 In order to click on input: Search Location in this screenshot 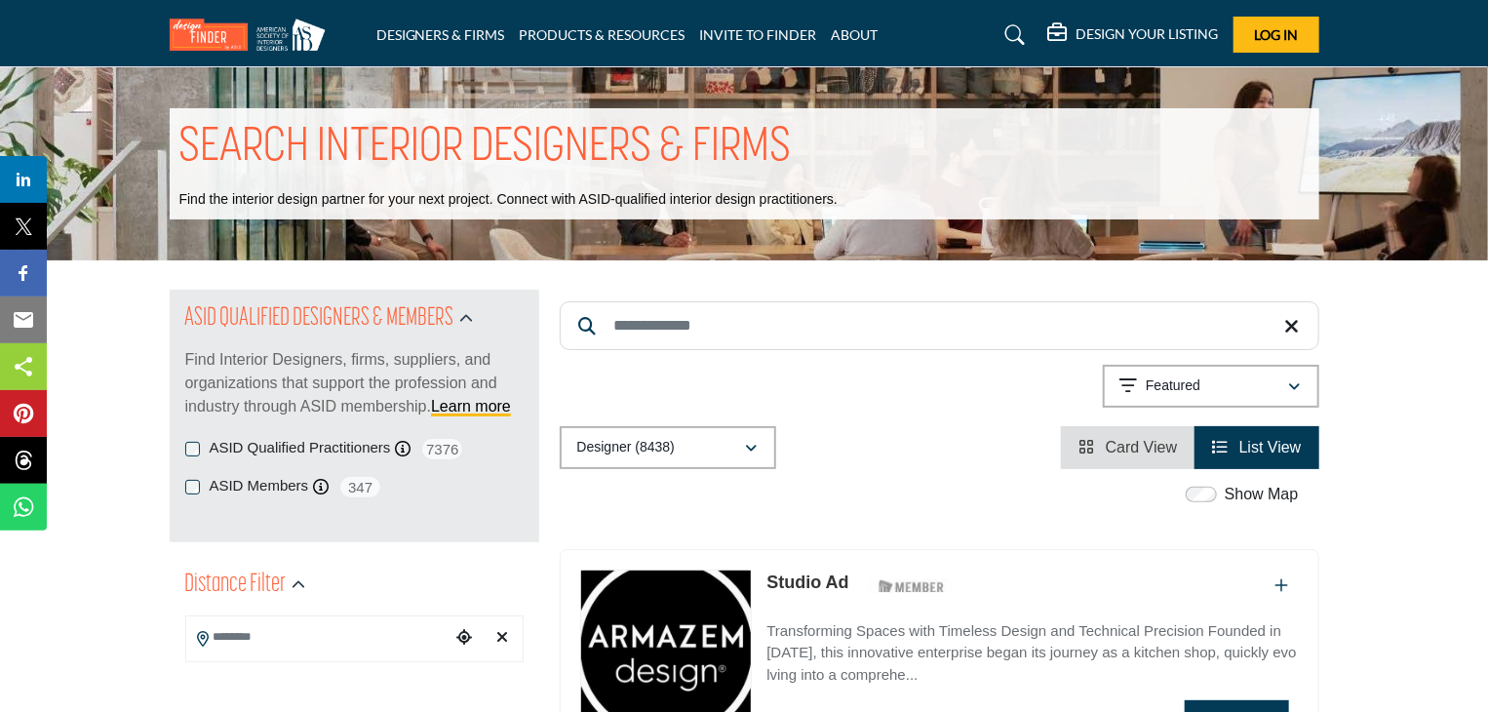, I will do `click(318, 637)`.